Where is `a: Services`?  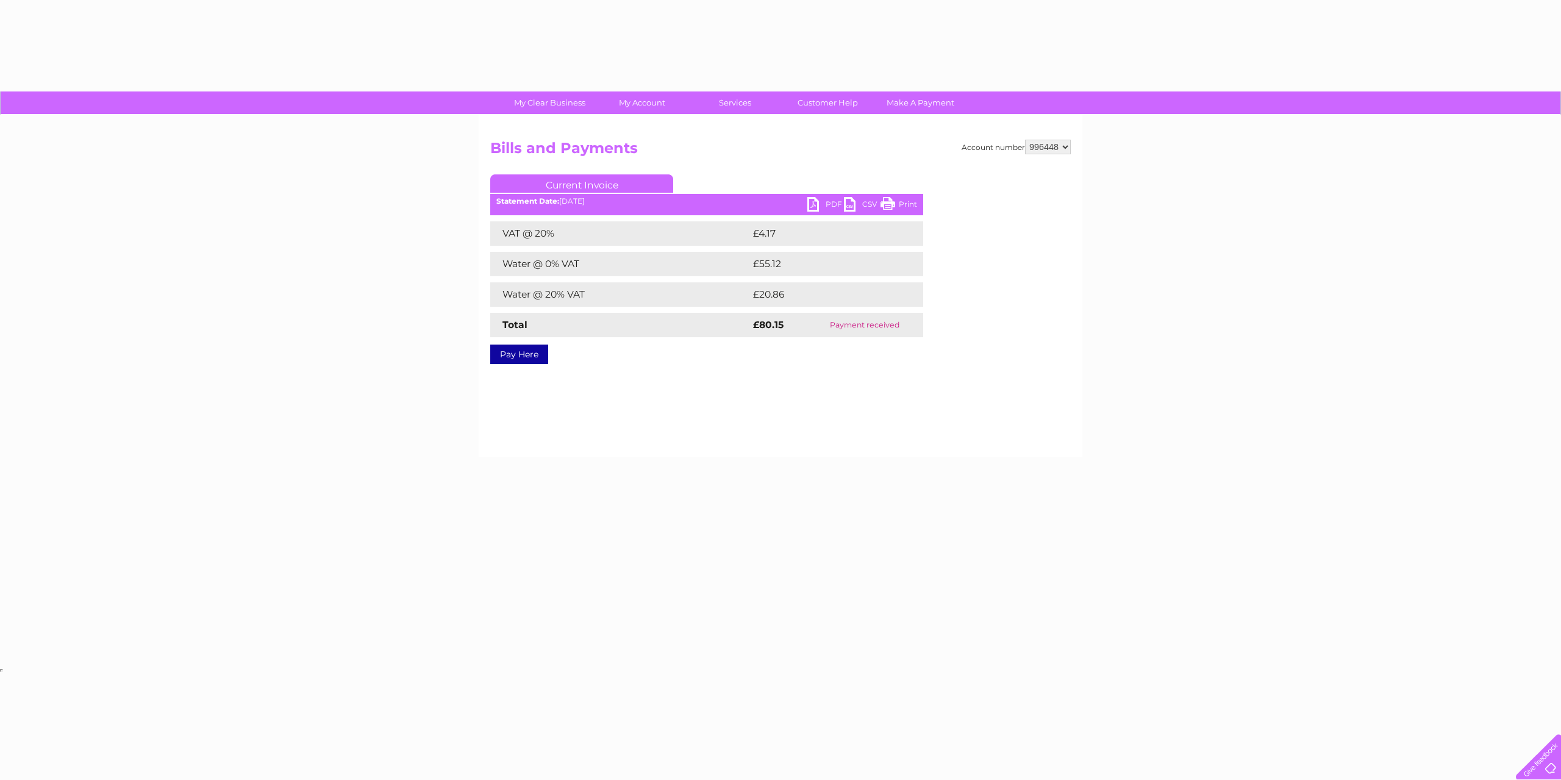
a: Services is located at coordinates (735, 102).